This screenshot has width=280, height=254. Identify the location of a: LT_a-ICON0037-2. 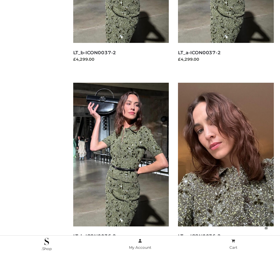
(199, 52).